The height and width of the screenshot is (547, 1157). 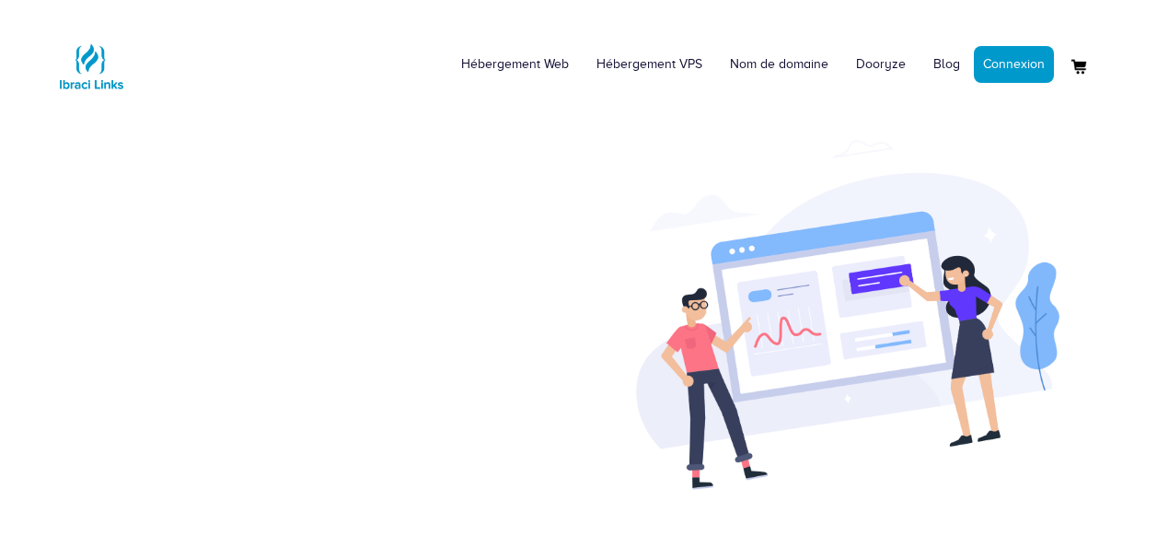 I want to click on a: Hébergement Web, so click(x=515, y=64).